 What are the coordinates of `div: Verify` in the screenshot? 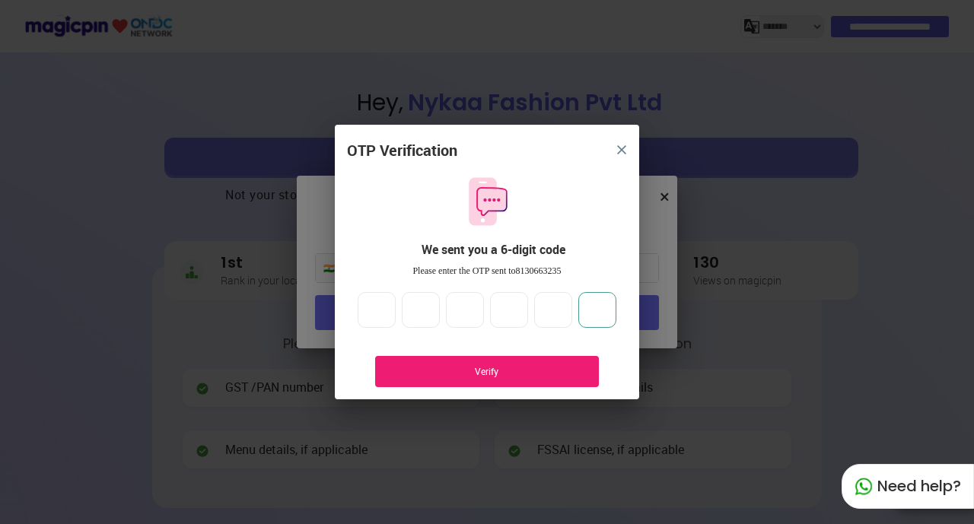 It's located at (487, 371).